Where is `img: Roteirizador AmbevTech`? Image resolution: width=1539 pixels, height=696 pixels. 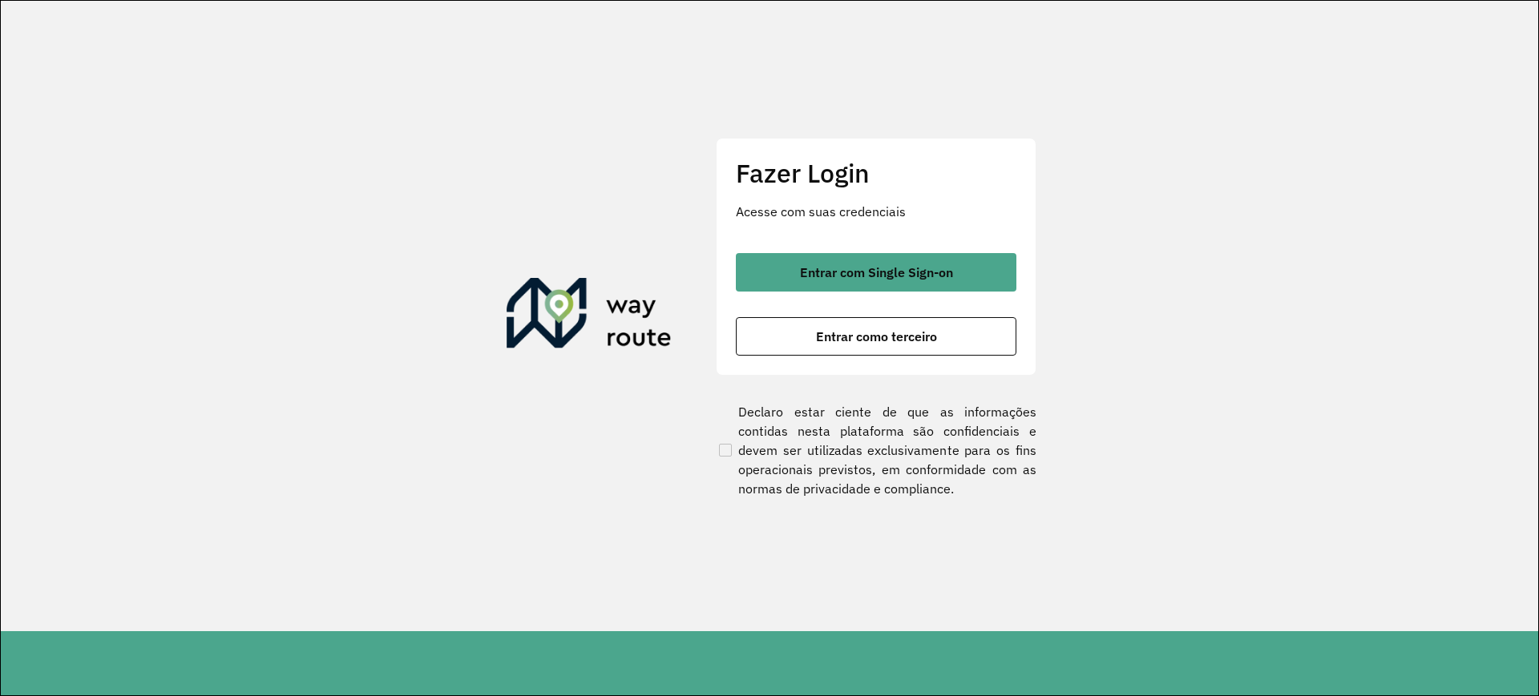
img: Roteirizador AmbevTech is located at coordinates (589, 317).